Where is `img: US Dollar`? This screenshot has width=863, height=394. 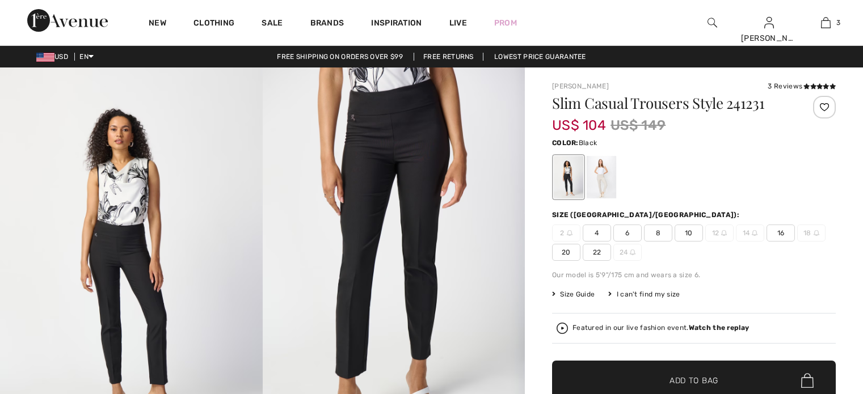
img: US Dollar is located at coordinates (45, 57).